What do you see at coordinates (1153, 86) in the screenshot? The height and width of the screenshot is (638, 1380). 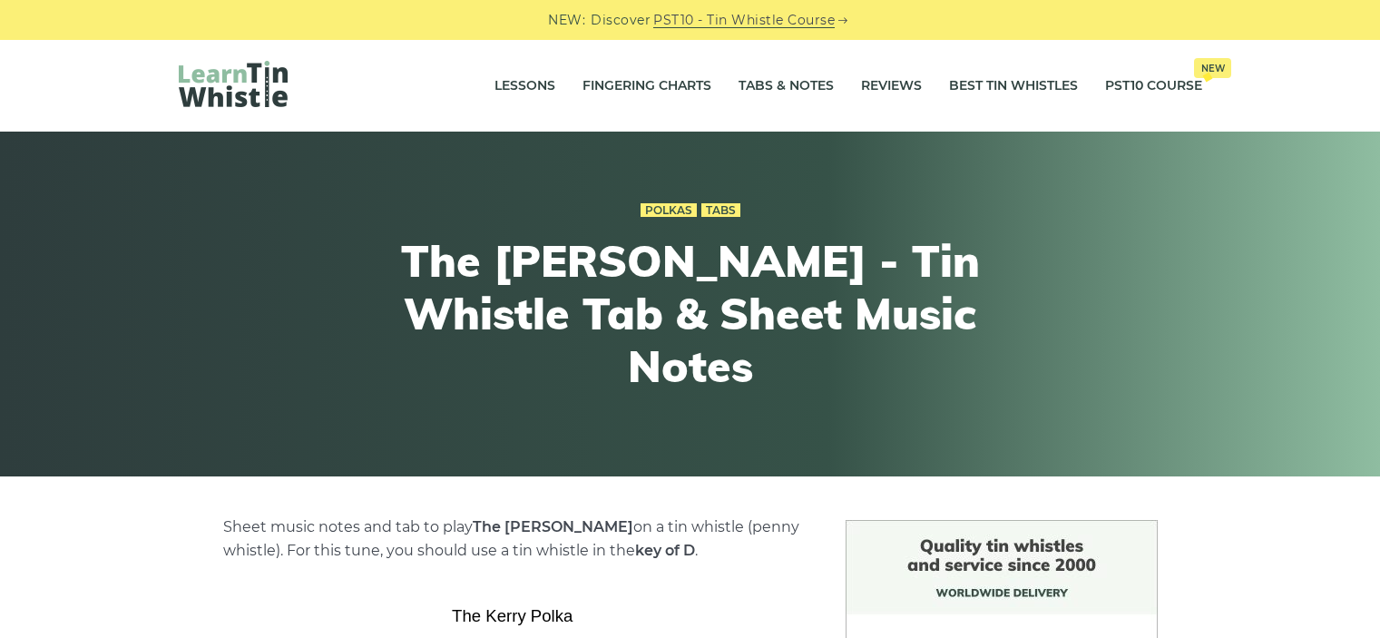 I see `a: PST10 CourseNew` at bounding box center [1153, 86].